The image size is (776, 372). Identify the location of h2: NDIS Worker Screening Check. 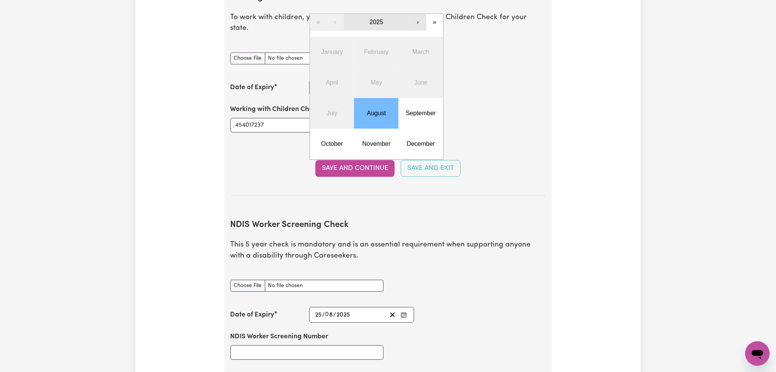
(388, 225).